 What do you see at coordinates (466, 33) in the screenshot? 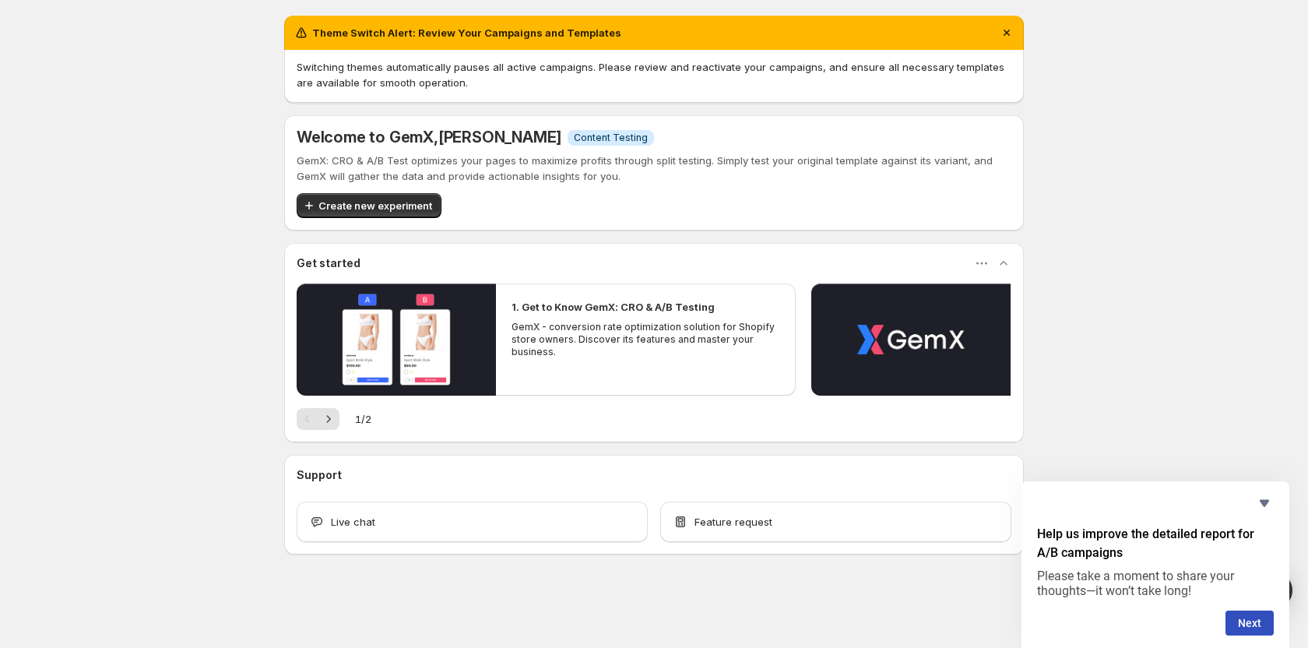
I see `h2: Theme Switch Alert: Review Your Campaigns and Templates` at bounding box center [466, 33].